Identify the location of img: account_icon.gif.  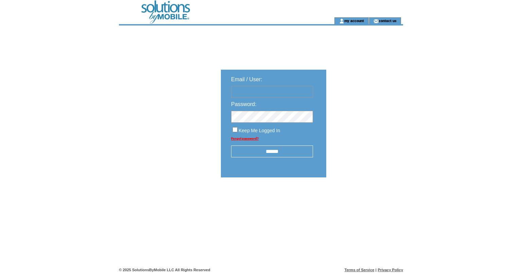
(341, 21).